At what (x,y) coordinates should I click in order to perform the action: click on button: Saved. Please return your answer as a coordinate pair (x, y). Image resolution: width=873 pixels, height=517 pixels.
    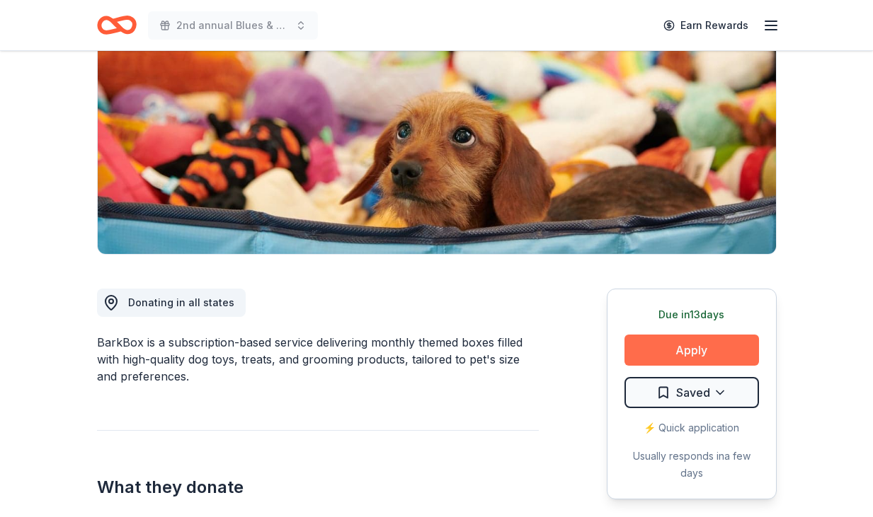
    Looking at the image, I should click on (692, 393).